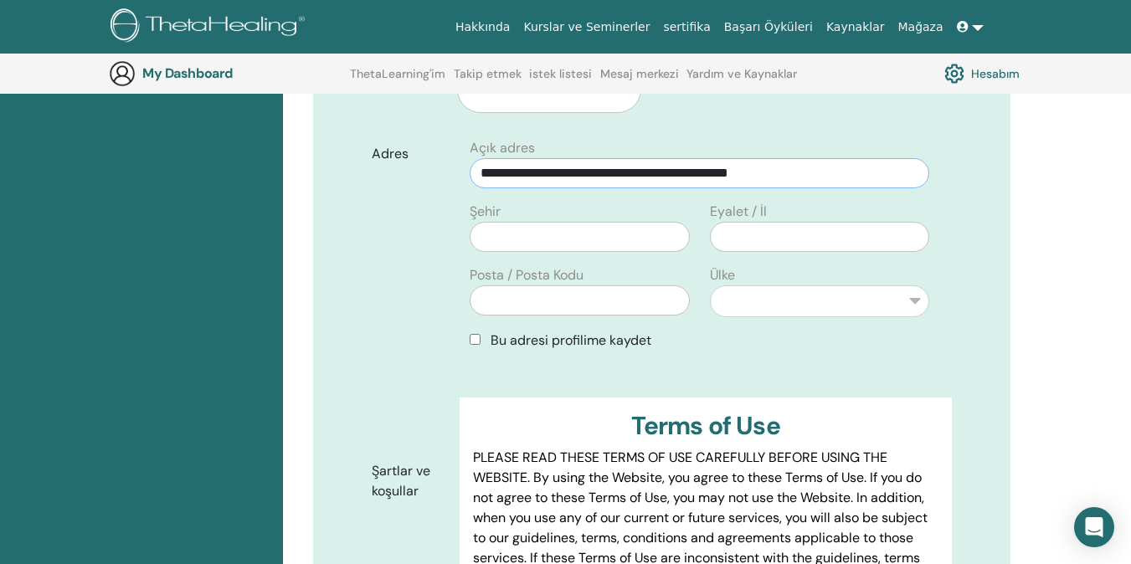 The width and height of the screenshot is (1131, 564). I want to click on a: Takip etmek, so click(487, 80).